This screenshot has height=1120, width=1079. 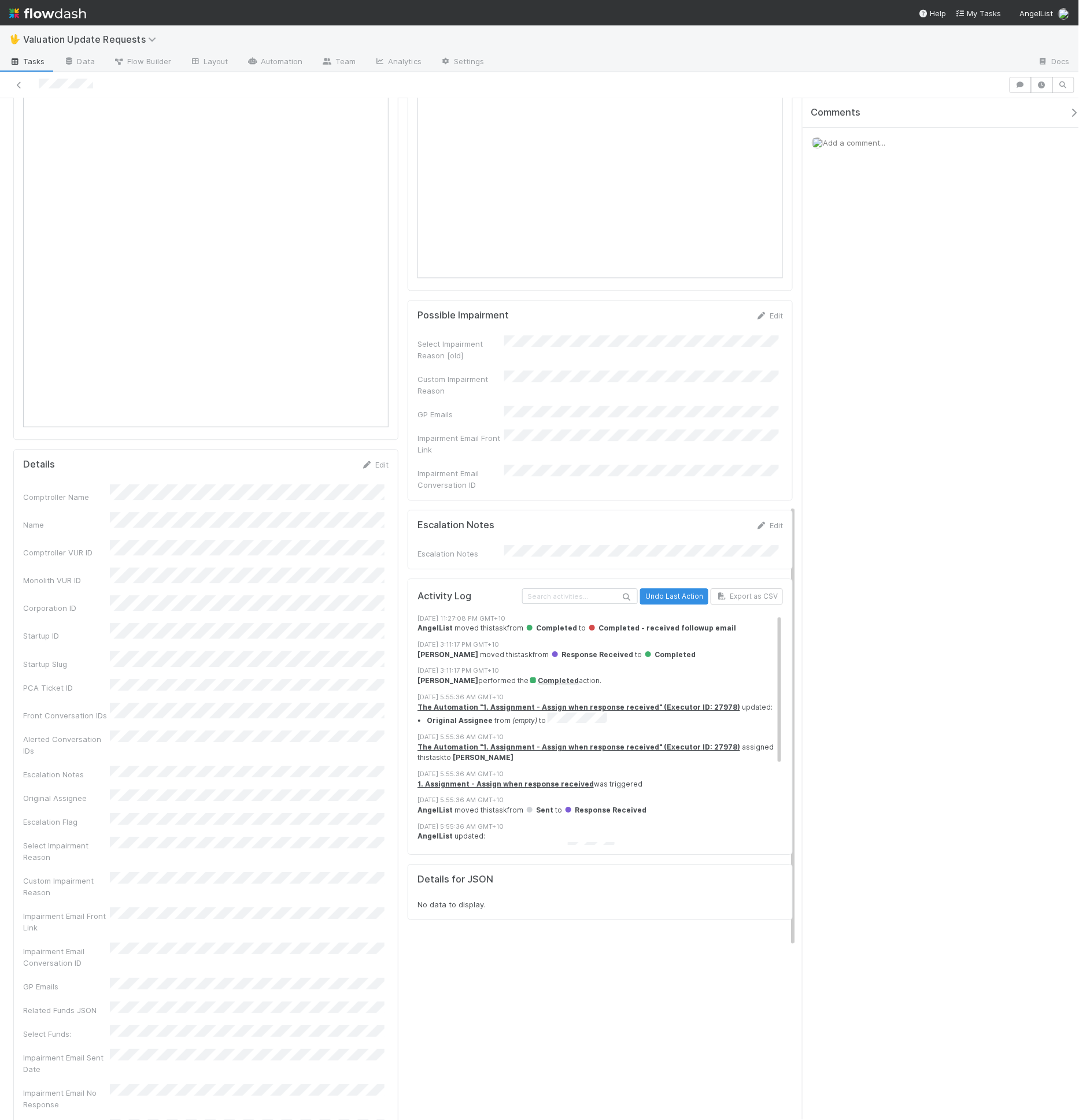 What do you see at coordinates (506, 784) in the screenshot?
I see `strong: 1. Assignment - Assign when response received` at bounding box center [506, 784].